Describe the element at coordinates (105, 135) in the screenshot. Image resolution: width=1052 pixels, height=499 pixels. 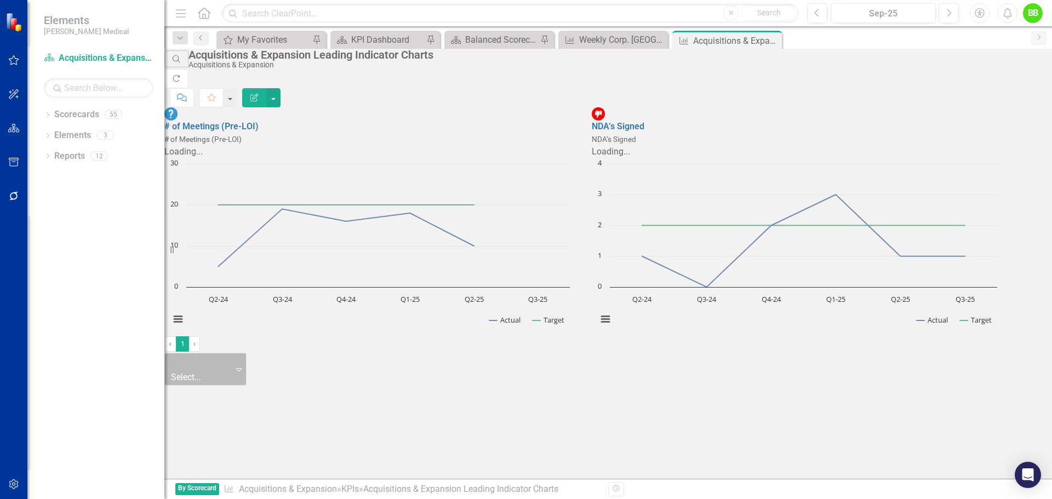
I see `div: 3` at that location.